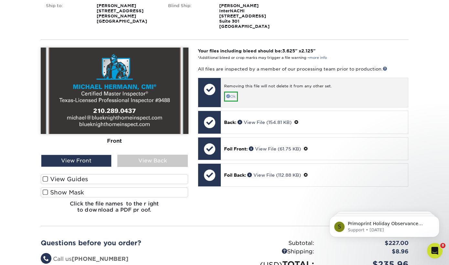  What do you see at coordinates (70, 28) in the screenshot?
I see `p: Message from Support, sent 15w ago` at bounding box center [70, 28].